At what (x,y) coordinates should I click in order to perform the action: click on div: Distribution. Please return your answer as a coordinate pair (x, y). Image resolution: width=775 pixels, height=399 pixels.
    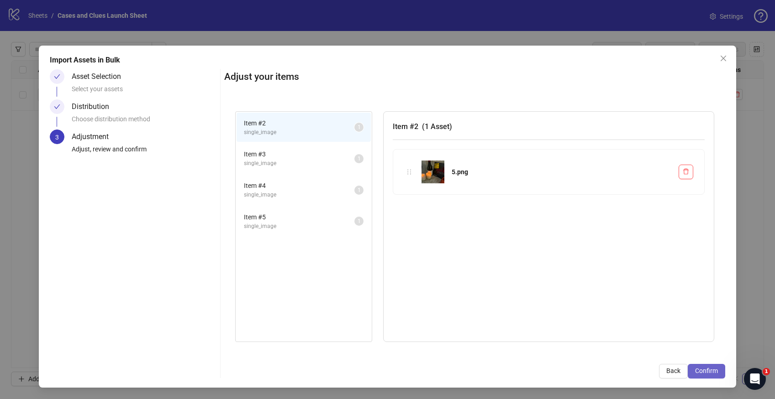
    Looking at the image, I should click on (94, 107).